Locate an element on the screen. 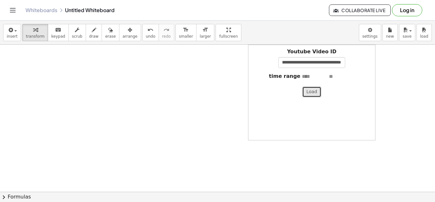 The width and height of the screenshot is (435, 202). span: scrub is located at coordinates (77, 36).